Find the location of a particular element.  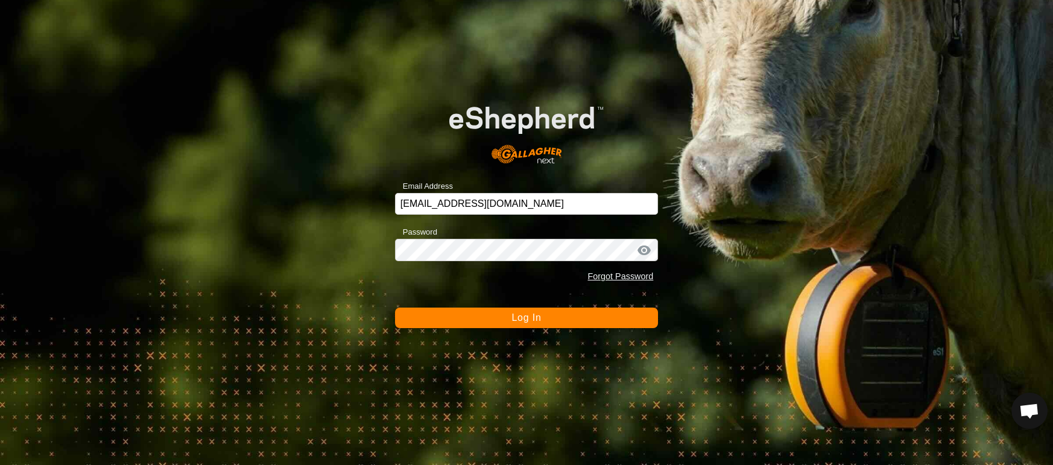

input: Email Address is located at coordinates (526, 204).